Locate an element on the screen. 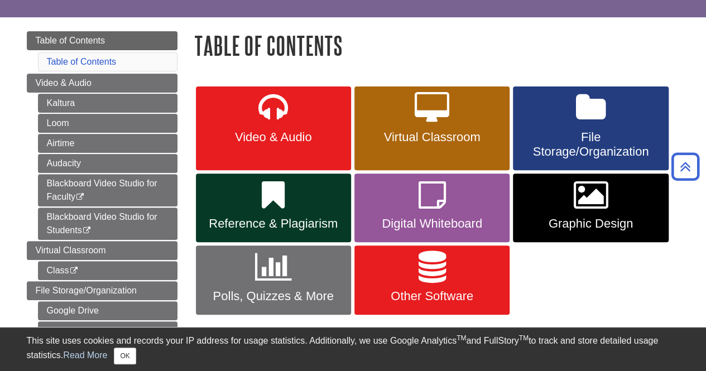 The image size is (706, 371). a: Back to Top is located at coordinates (685, 166).